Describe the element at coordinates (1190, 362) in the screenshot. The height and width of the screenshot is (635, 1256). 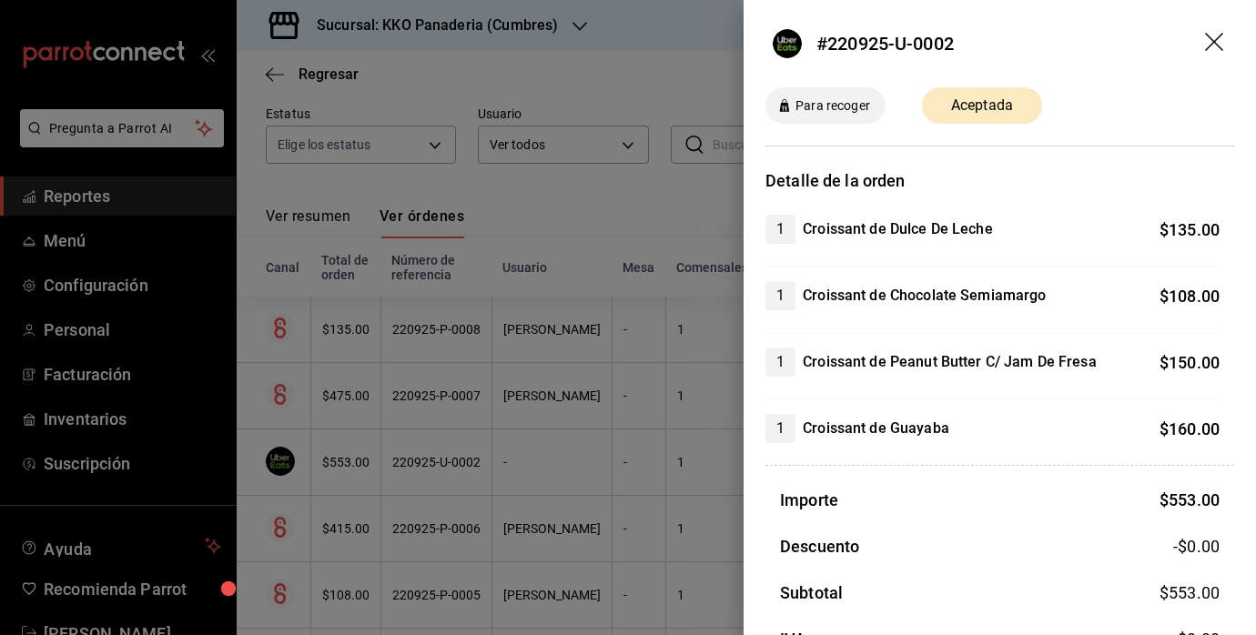
I see `span: $ 150.00` at that location.